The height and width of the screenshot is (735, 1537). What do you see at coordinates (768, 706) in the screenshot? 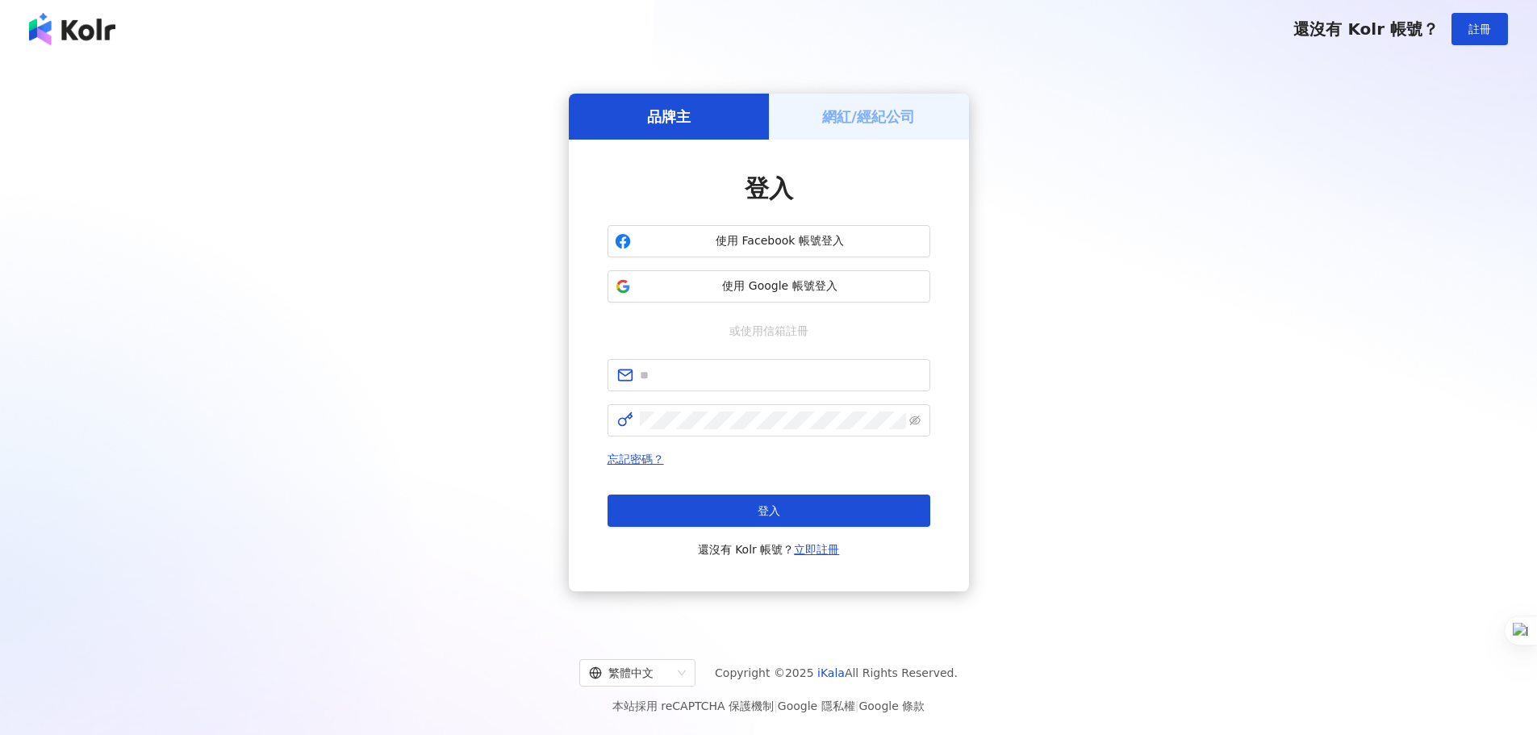
I see `span: 本站採用 reCAPTCHA 保護機制` at bounding box center [768, 706].